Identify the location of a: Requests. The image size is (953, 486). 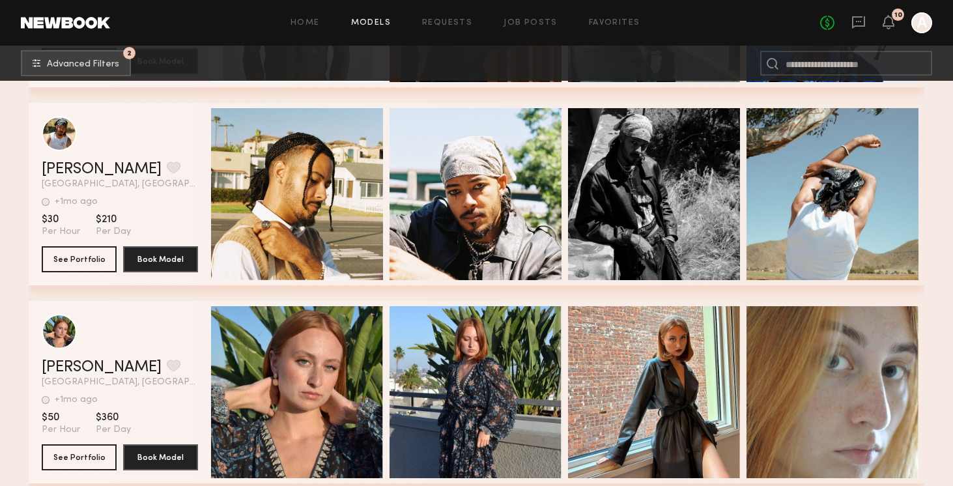
(447, 23).